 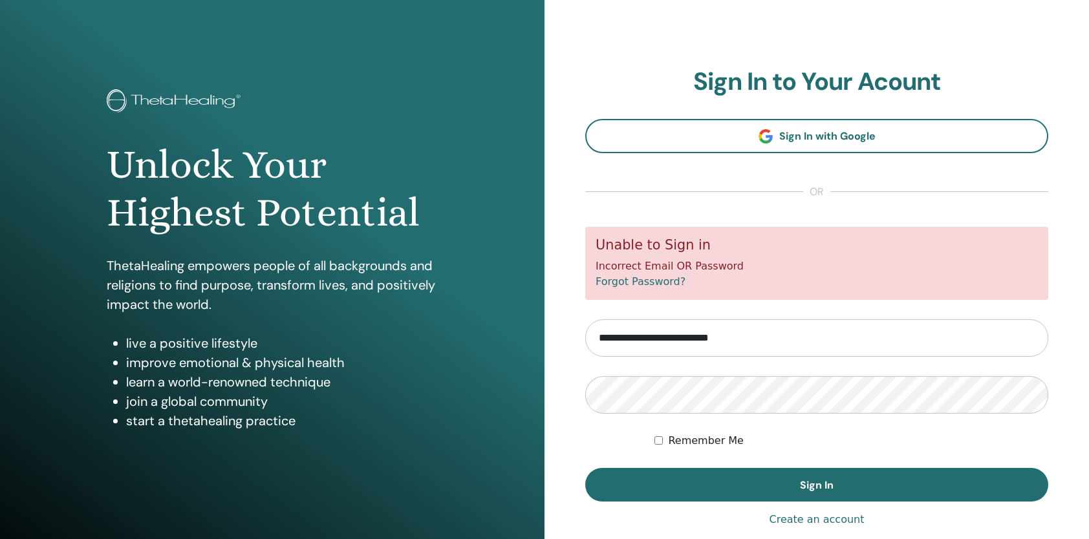 What do you see at coordinates (281, 343) in the screenshot?
I see `li: live a positive lifestyle` at bounding box center [281, 343].